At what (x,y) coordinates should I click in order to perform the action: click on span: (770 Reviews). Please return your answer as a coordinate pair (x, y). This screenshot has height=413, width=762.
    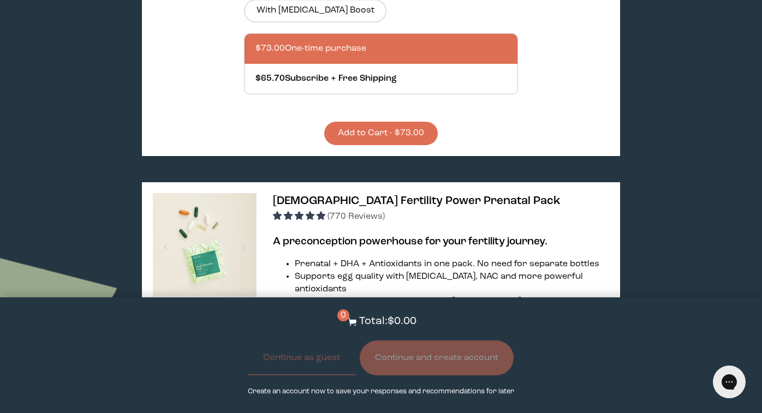
    Looking at the image, I should click on (356, 217).